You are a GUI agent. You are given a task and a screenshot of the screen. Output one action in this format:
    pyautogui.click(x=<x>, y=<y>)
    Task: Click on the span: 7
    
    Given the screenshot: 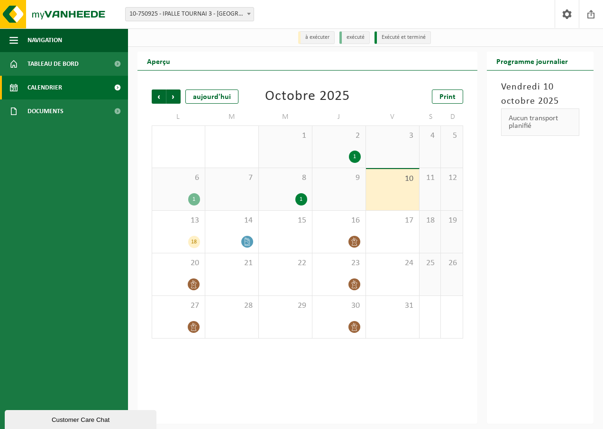 What is the action you would take?
    pyautogui.click(x=232, y=178)
    